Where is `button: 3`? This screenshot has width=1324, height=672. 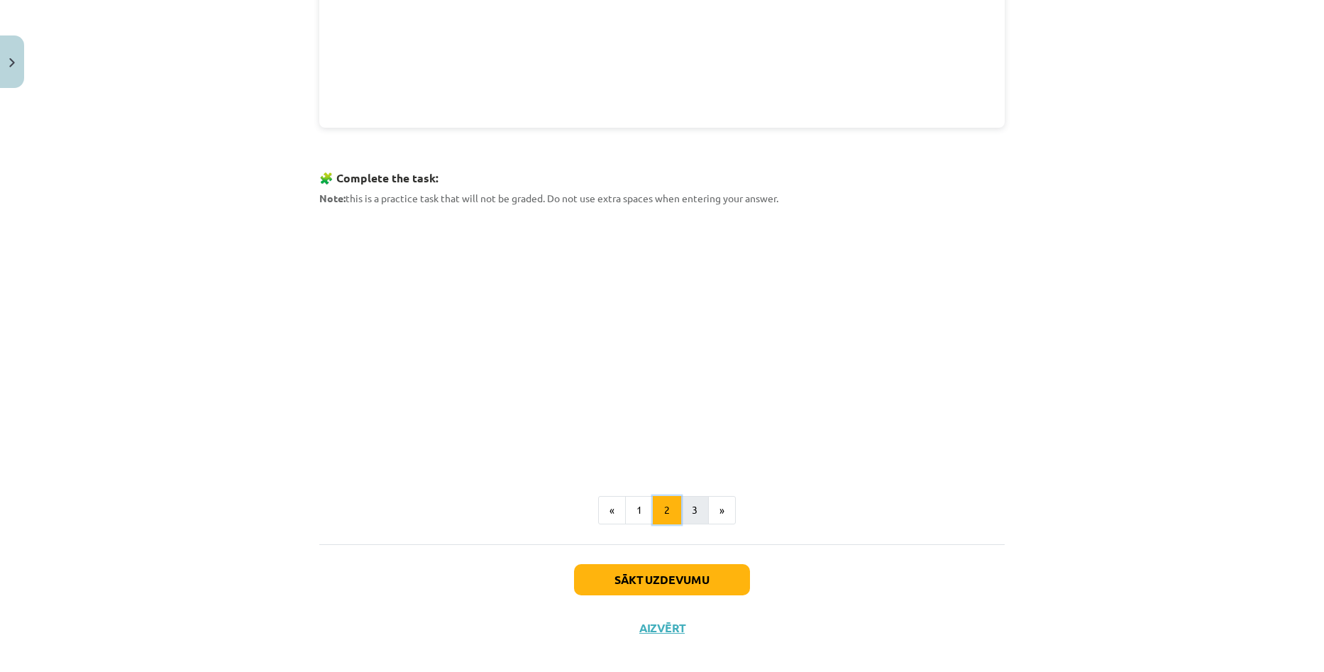
button: 3 is located at coordinates (695, 510).